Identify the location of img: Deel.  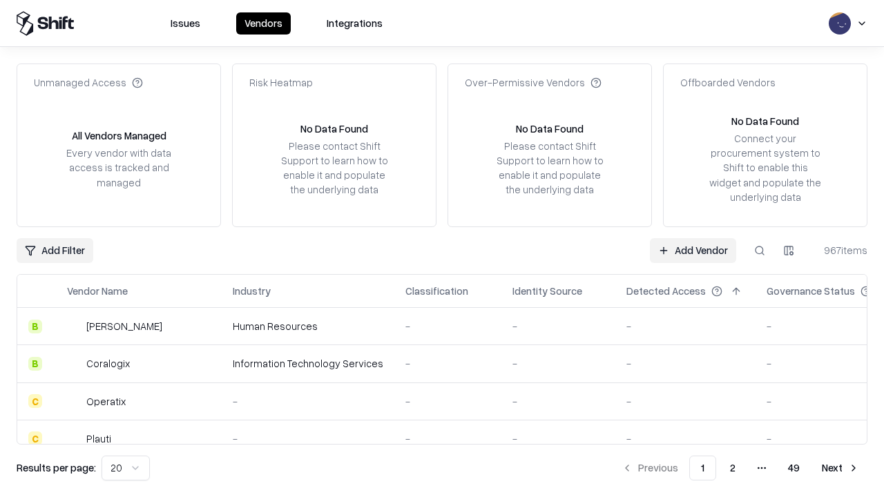
(74, 327).